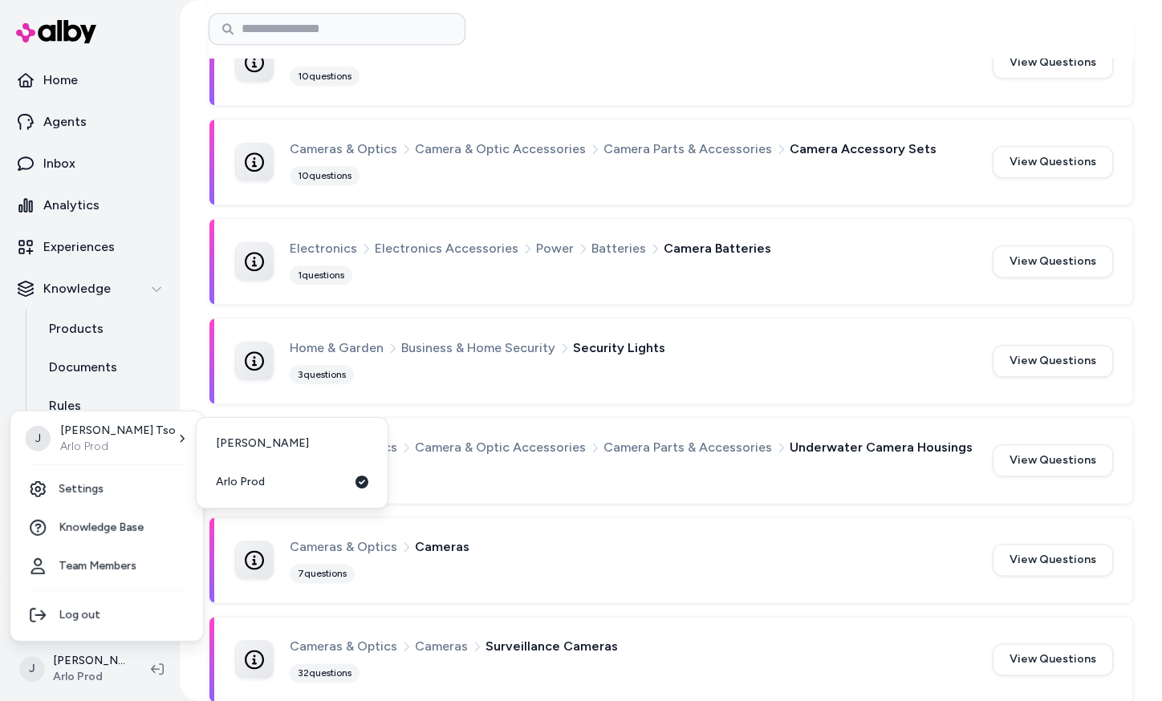 The height and width of the screenshot is (701, 1162). Describe the element at coordinates (118, 447) in the screenshot. I see `p: Arlo Prod` at that location.